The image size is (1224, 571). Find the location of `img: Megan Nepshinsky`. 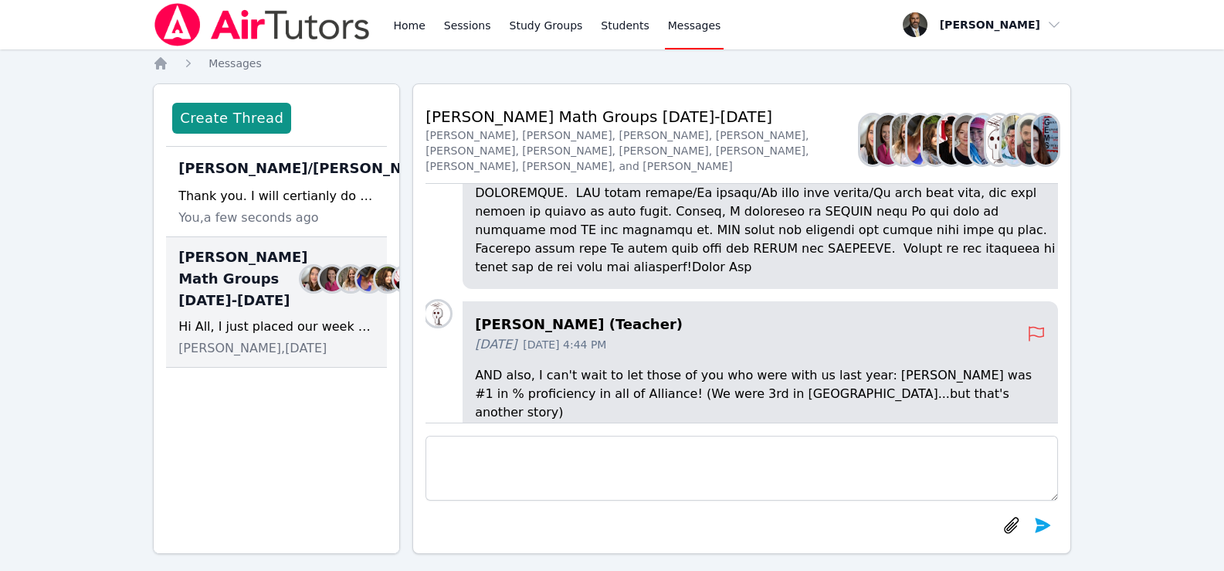

img: Megan Nepshinsky is located at coordinates (982, 140).